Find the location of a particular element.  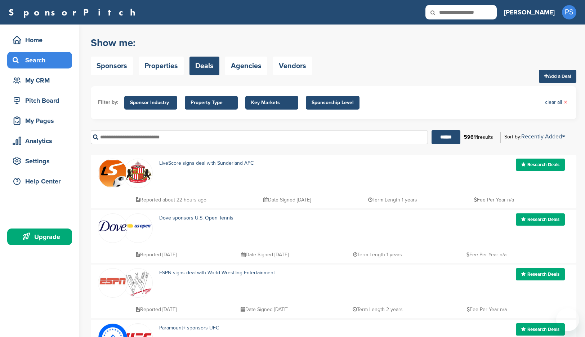

a: Paramount+ sponsors UFC is located at coordinates (189, 327).